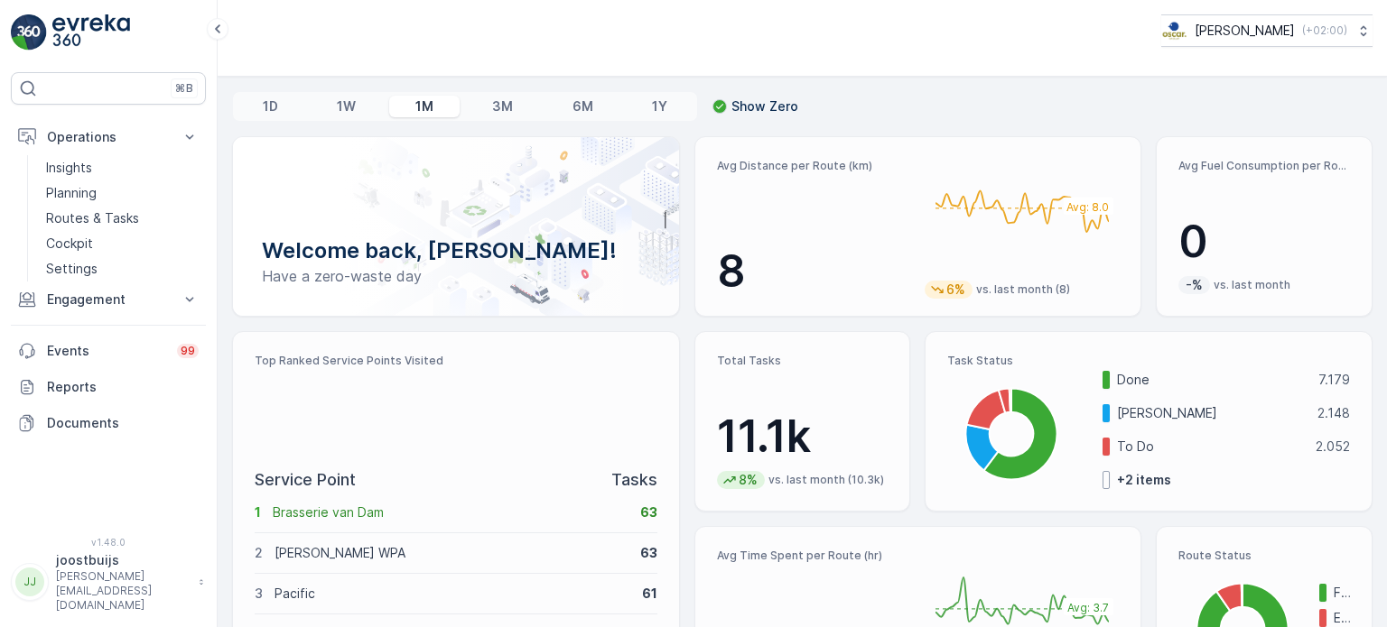 This screenshot has height=627, width=1387. Describe the element at coordinates (659, 107) in the screenshot. I see `p: 1Y` at that location.